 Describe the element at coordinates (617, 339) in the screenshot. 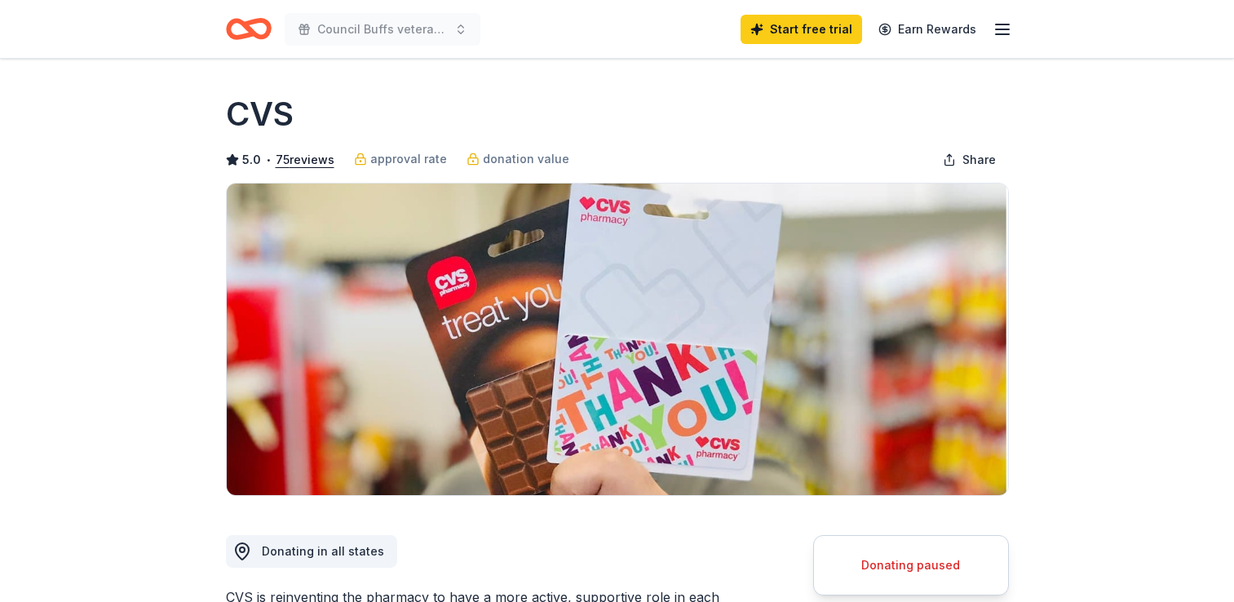

I see `img: Image for CVS` at that location.